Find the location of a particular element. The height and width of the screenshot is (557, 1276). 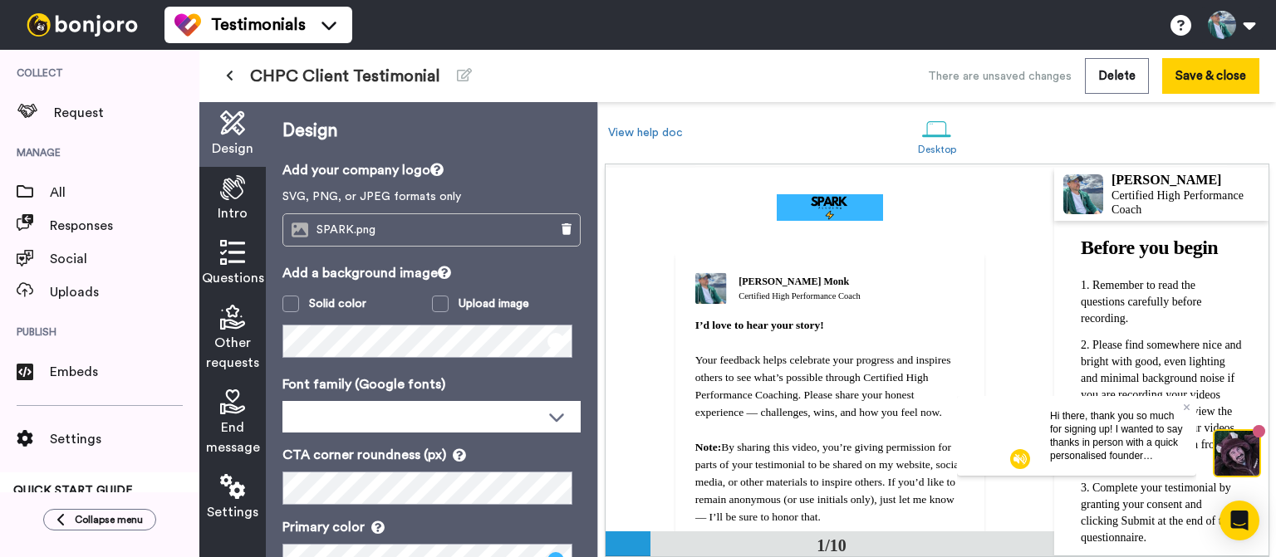

div: Open Intercom Messenger is located at coordinates (1239, 521).